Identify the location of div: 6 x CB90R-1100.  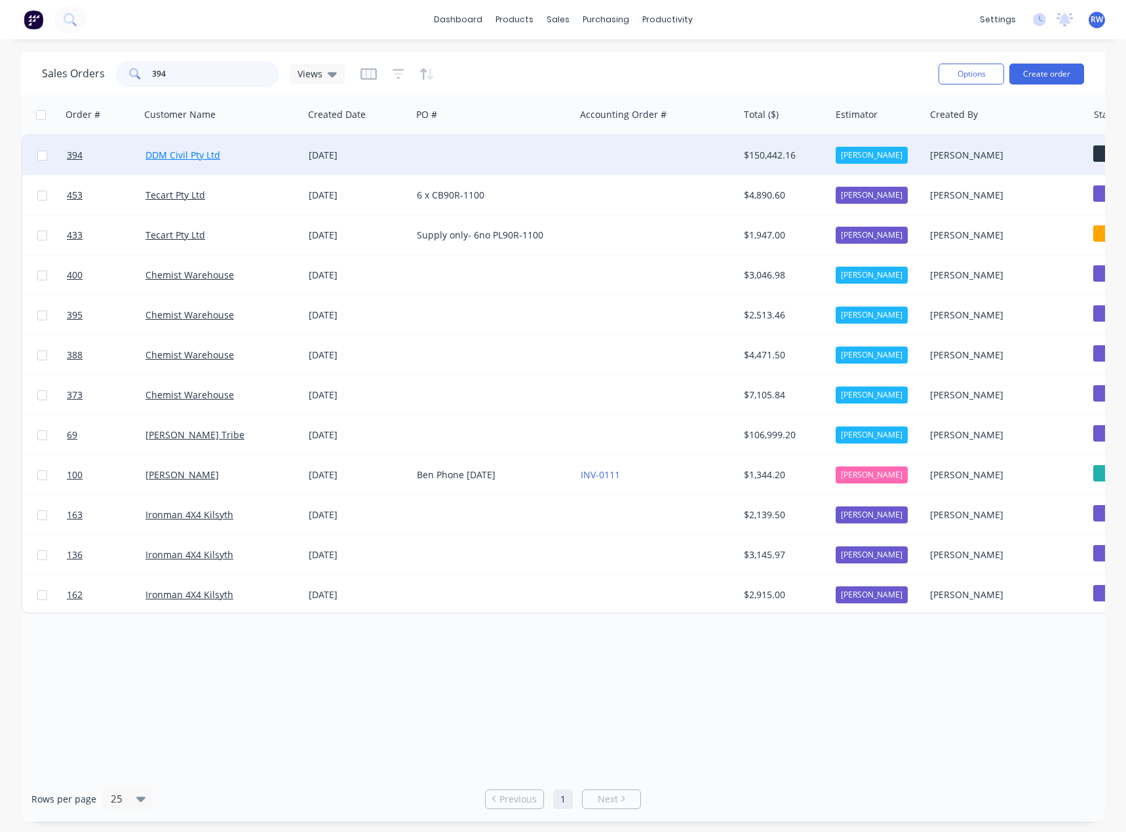
(490, 195).